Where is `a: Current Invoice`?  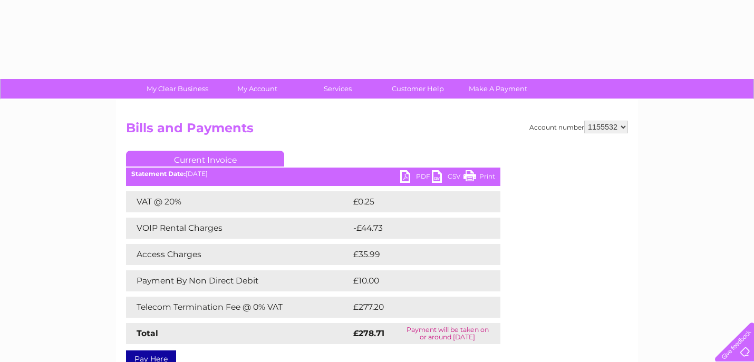
a: Current Invoice is located at coordinates (205, 159).